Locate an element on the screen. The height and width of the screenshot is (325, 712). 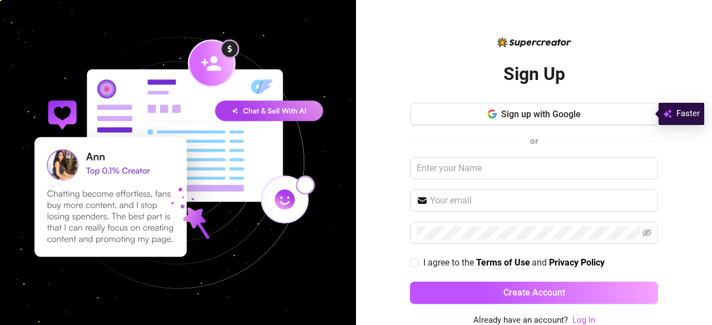
a: Log In is located at coordinates (583, 320).